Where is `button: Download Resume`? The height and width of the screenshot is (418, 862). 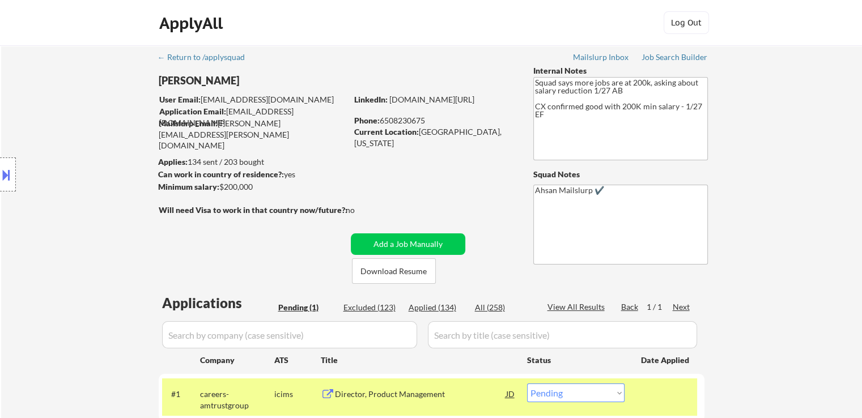
button: Download Resume is located at coordinates (394, 271).